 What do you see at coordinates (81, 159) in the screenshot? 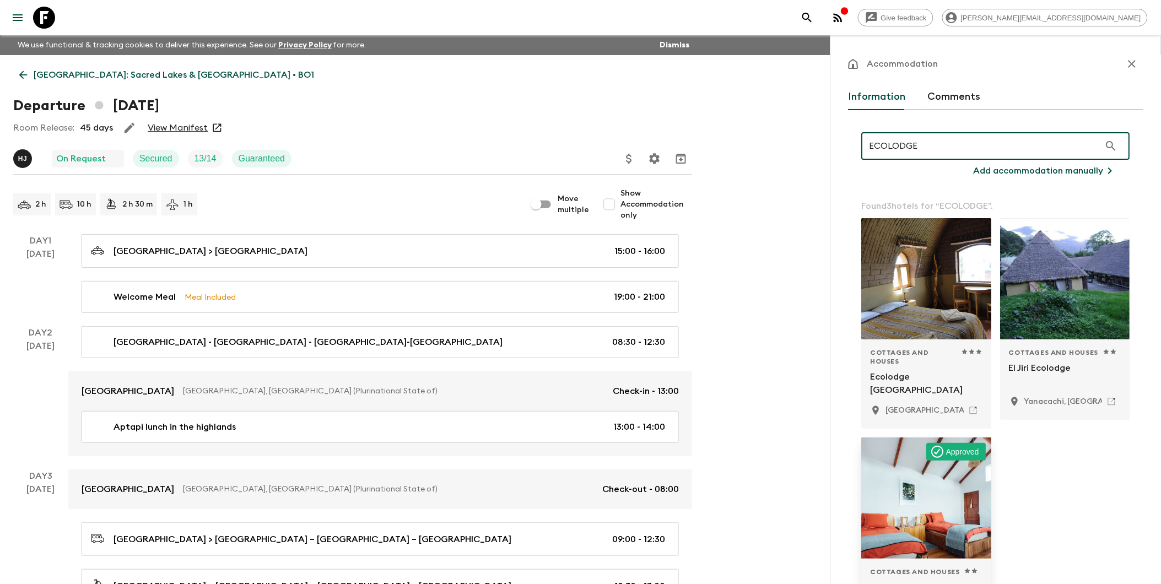
I see `p: On Request` at bounding box center [81, 159].